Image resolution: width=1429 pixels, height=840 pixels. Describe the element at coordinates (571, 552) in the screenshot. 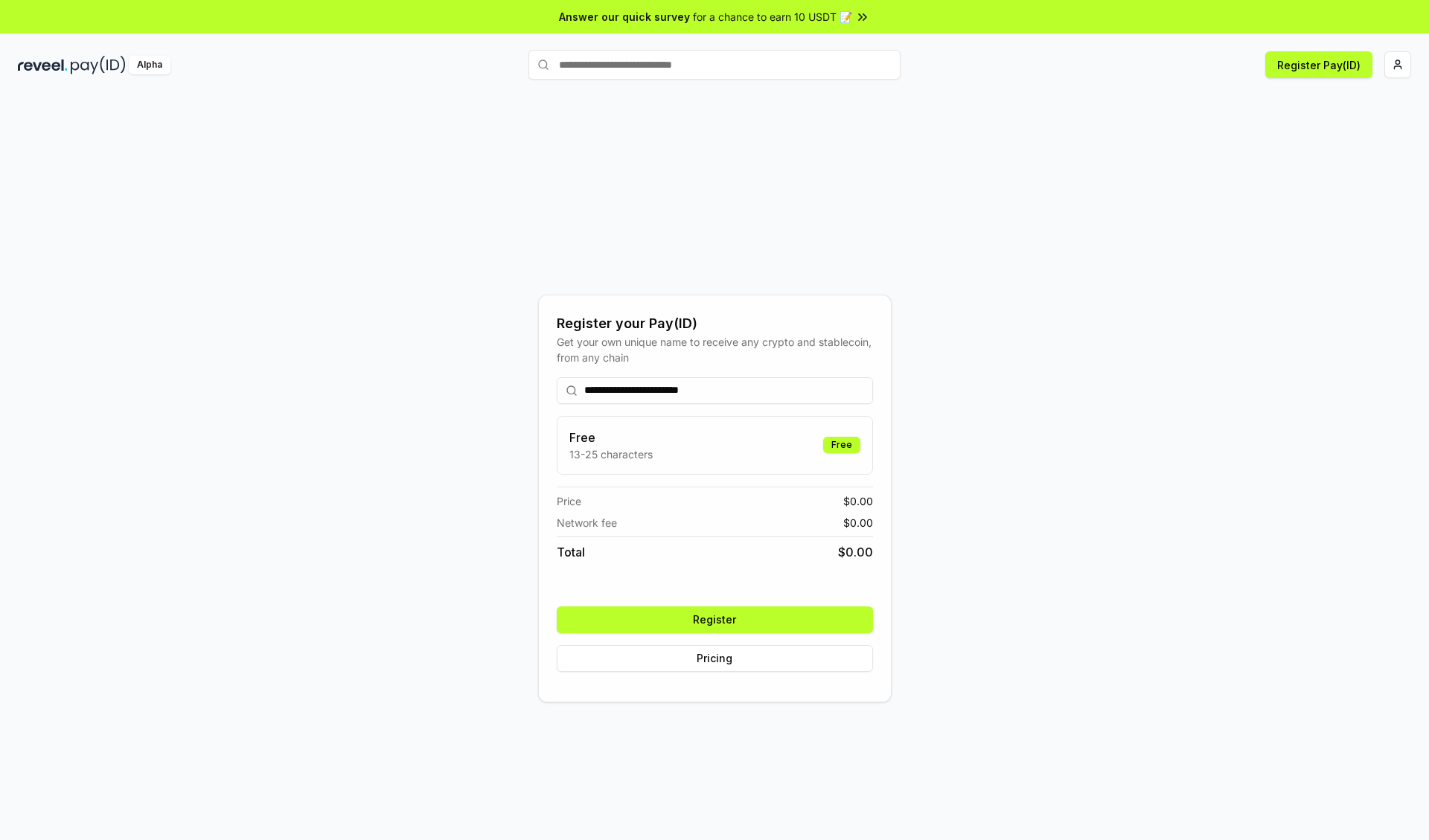

I see `span: Total` at that location.